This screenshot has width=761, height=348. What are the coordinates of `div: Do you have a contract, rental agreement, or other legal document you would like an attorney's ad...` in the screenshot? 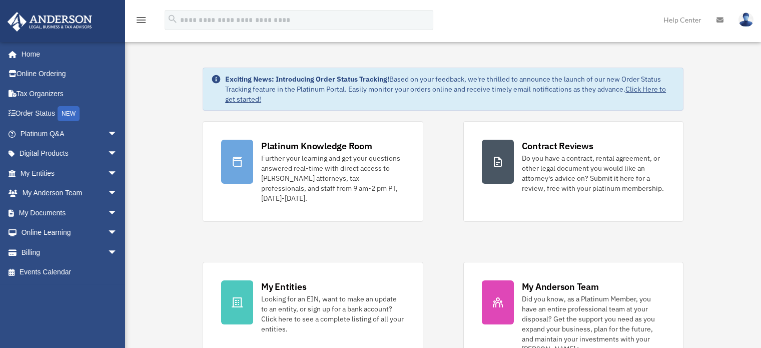 It's located at (594, 173).